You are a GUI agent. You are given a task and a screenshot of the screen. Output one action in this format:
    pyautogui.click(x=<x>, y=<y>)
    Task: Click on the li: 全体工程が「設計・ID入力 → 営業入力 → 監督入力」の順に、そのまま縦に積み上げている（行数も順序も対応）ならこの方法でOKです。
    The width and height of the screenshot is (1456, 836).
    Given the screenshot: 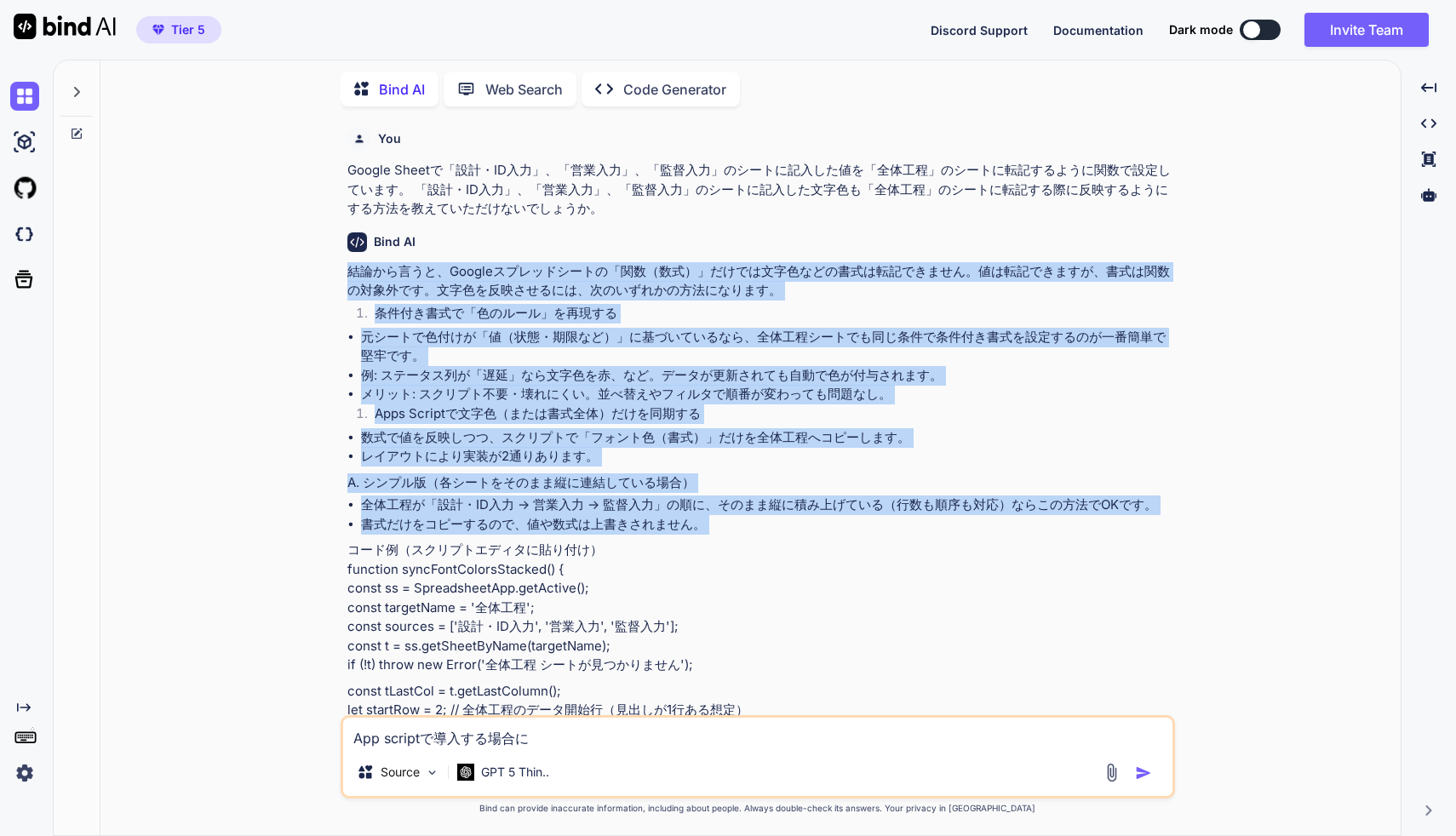 What is the action you would take?
    pyautogui.click(x=766, y=505)
    